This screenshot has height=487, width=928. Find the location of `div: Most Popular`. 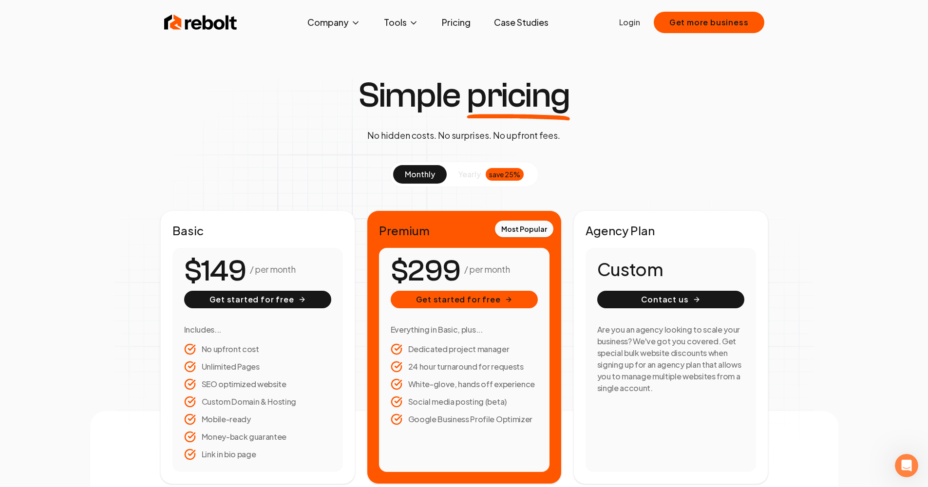

div: Most Popular is located at coordinates (524, 229).